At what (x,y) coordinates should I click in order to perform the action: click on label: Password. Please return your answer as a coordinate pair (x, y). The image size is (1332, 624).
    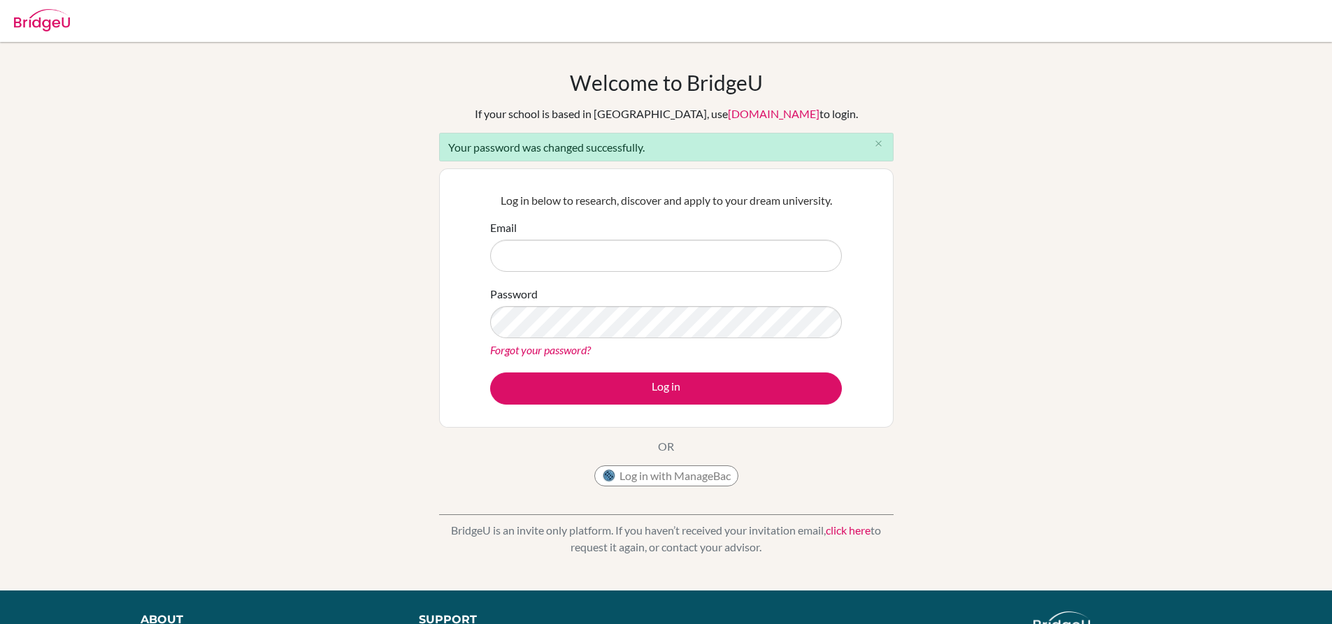
    Looking at the image, I should click on (514, 294).